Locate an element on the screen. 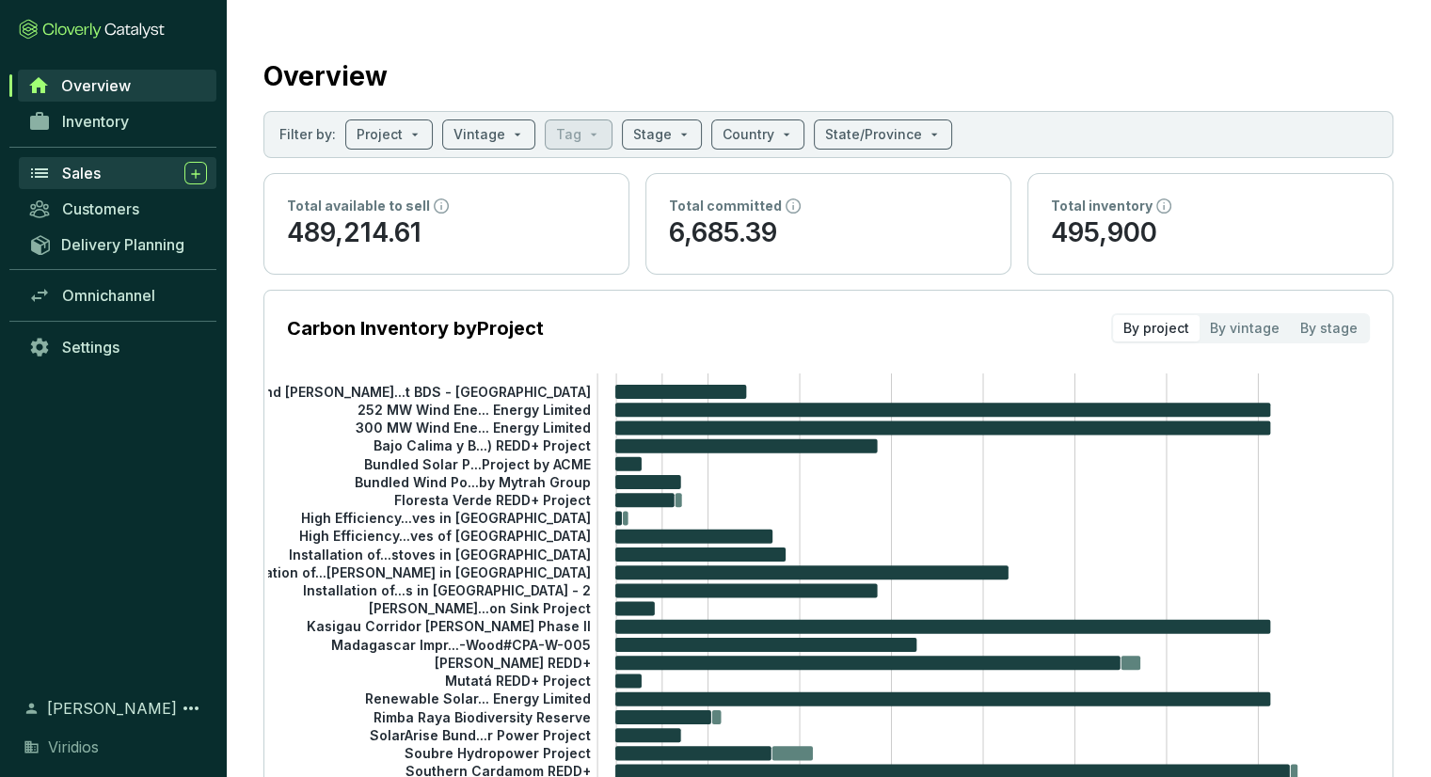  p: 495,900 is located at coordinates (1210, 233).